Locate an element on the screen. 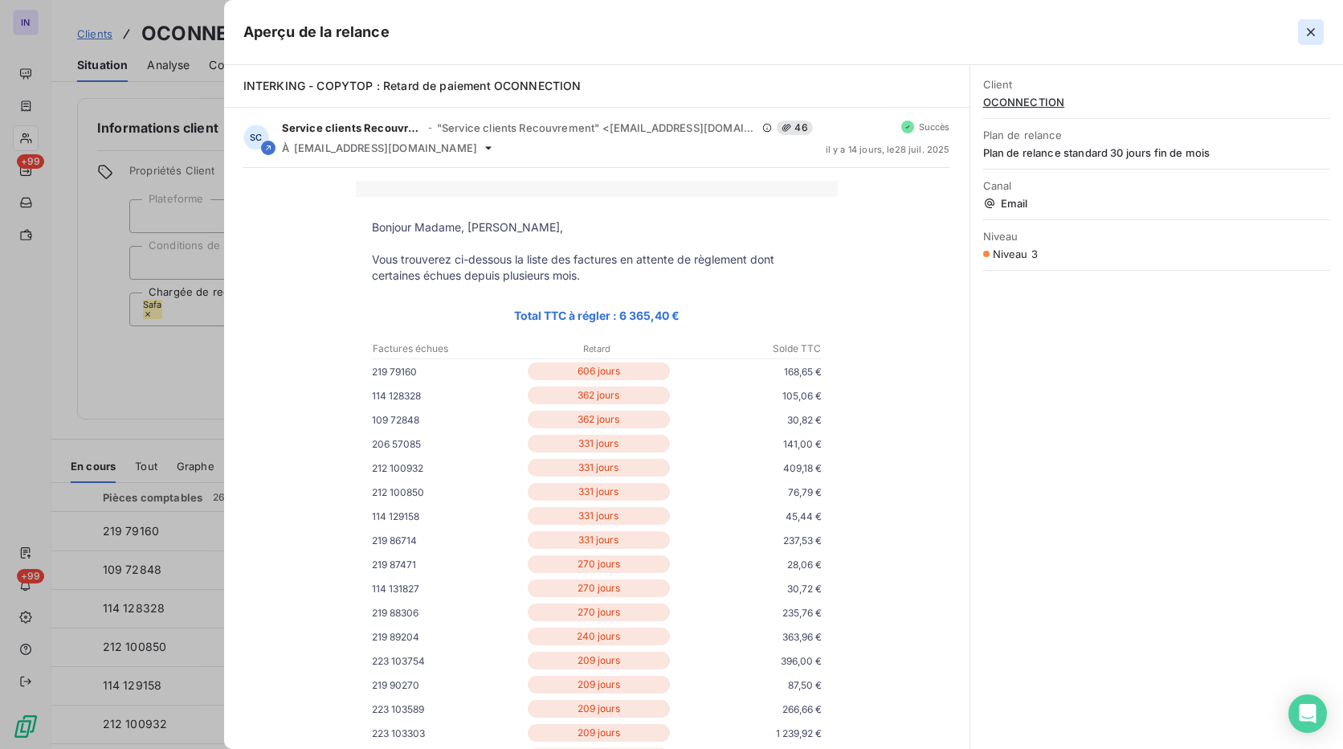  span: Canal is located at coordinates (1157, 186).